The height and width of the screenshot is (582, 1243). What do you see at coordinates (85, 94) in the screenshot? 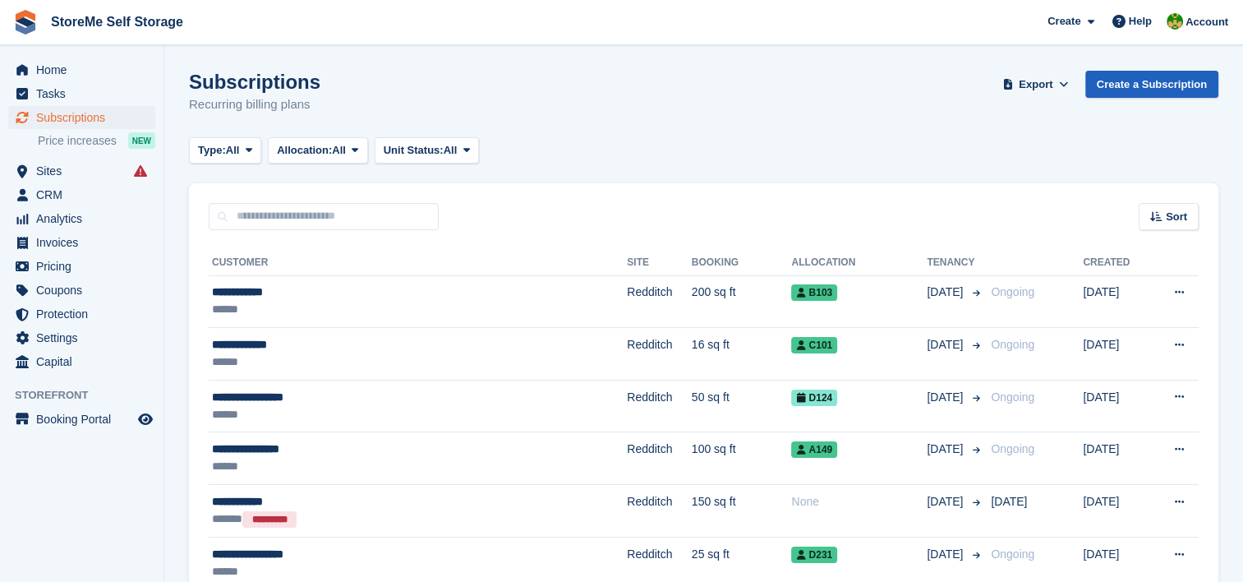
I see `span: Tasks` at bounding box center [85, 94].